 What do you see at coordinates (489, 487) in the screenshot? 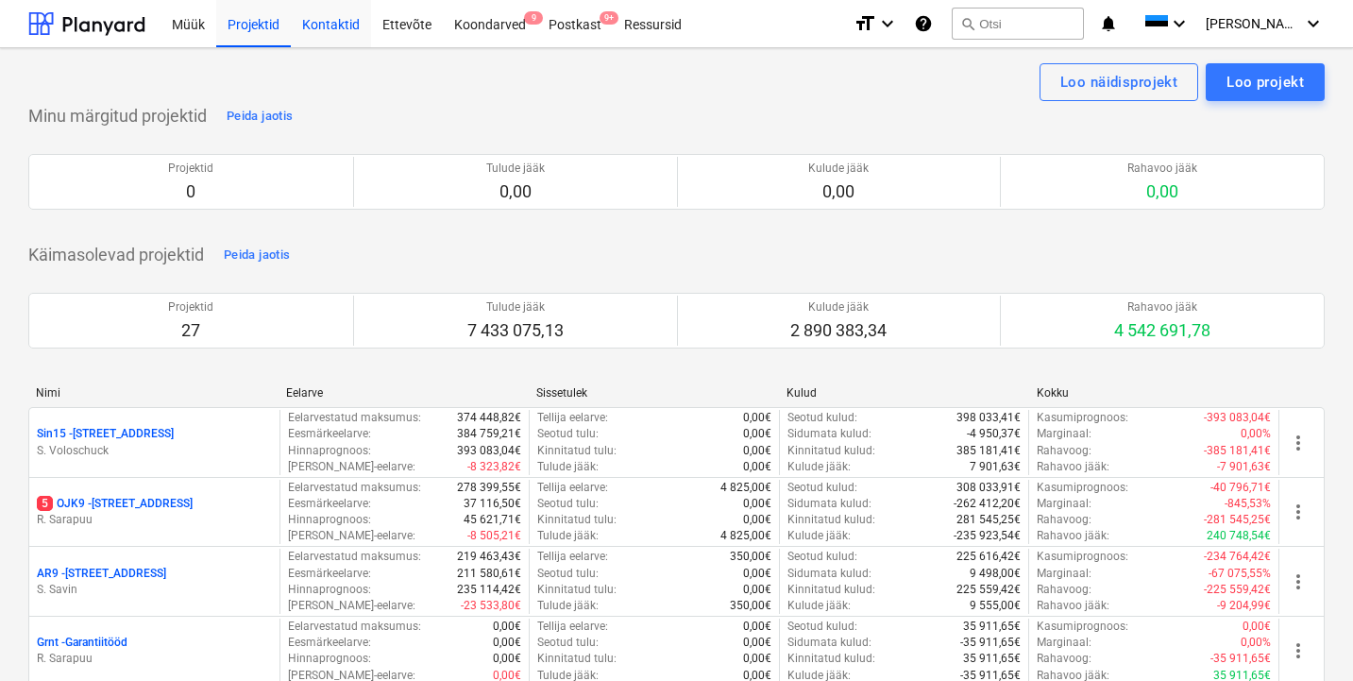
I see `p: 278 399,55€` at bounding box center [489, 487].